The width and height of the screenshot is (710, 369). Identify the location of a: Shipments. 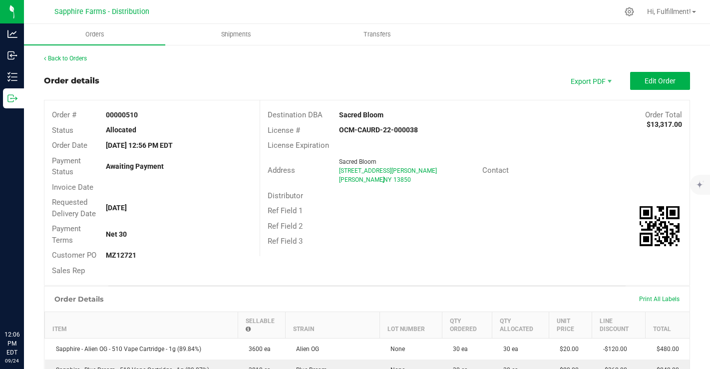
(236, 34).